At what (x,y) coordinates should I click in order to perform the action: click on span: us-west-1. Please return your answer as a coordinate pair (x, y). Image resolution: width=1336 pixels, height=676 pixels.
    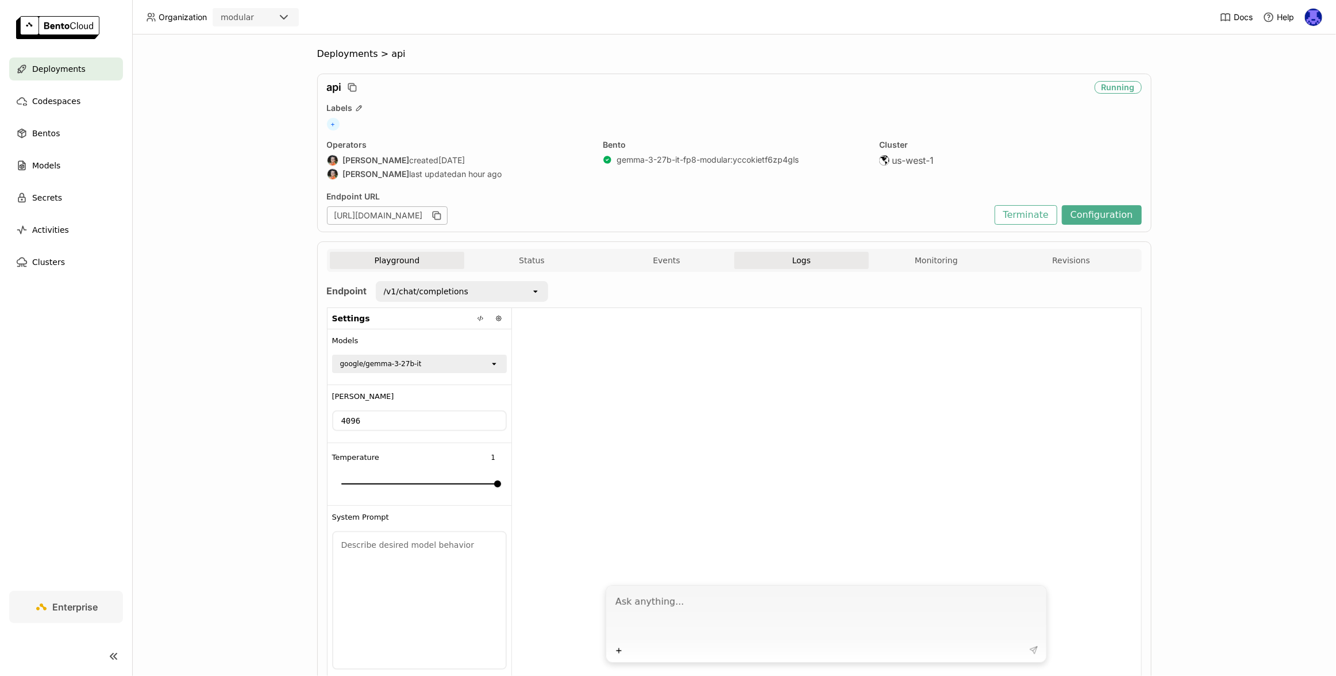
    Looking at the image, I should click on (912, 160).